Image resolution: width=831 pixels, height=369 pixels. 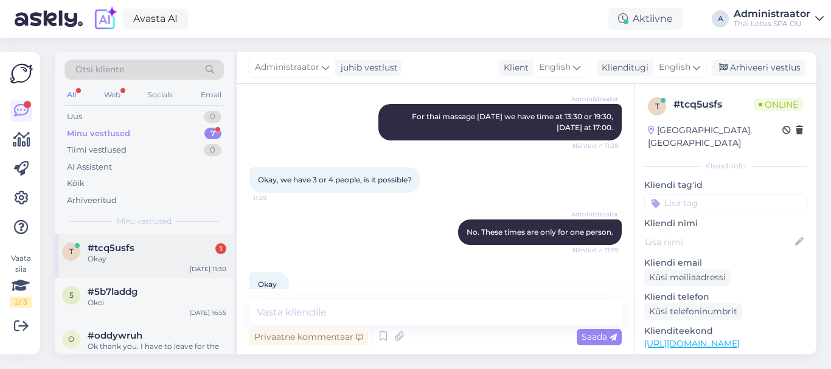 I want to click on div: Privaatne kommentaar, so click(x=308, y=337).